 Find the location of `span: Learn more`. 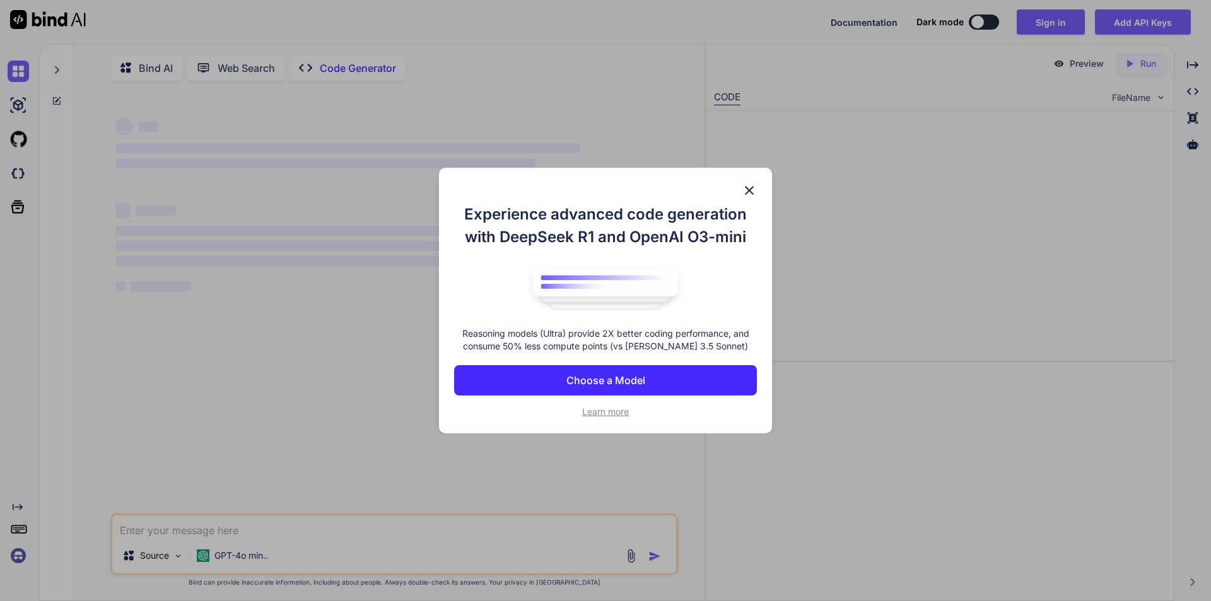

span: Learn more is located at coordinates (605, 411).